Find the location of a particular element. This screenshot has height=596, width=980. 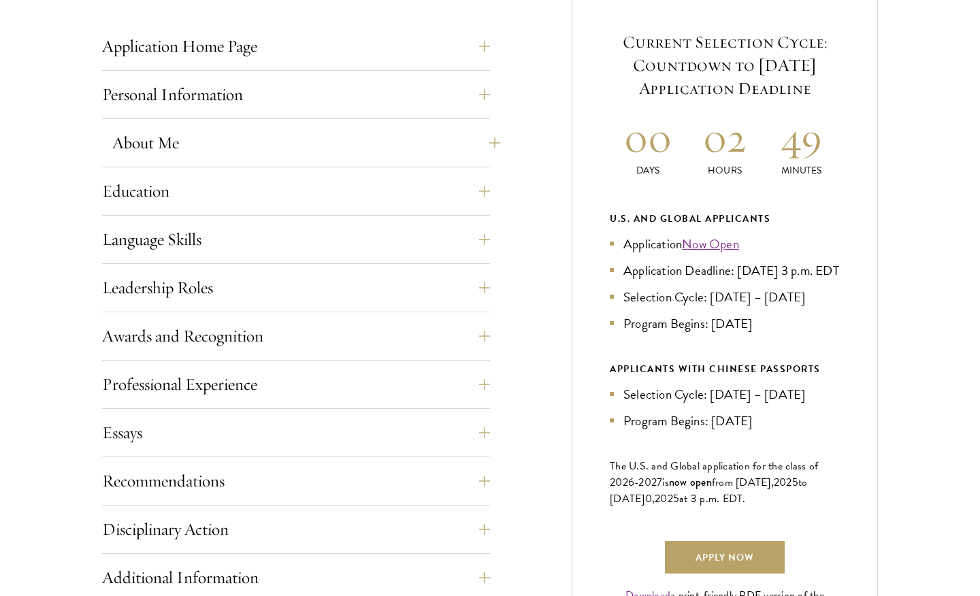

a: Apply Now is located at coordinates (725, 557).